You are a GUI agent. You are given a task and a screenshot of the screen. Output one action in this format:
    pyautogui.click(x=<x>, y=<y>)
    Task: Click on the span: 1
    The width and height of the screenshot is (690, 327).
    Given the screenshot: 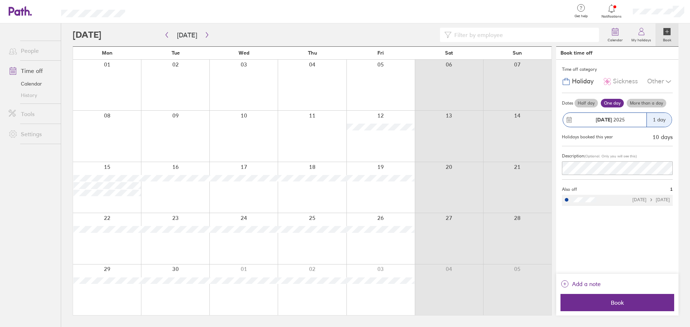 What is the action you would take?
    pyautogui.click(x=671, y=189)
    